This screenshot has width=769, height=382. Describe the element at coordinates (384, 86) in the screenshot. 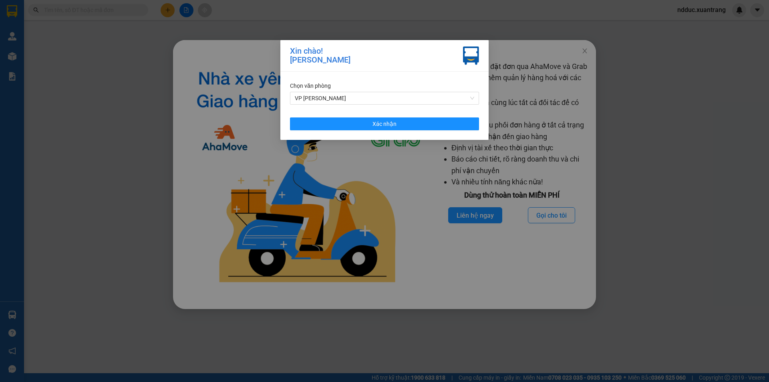

I see `div: Chọn văn phòng` at that location.